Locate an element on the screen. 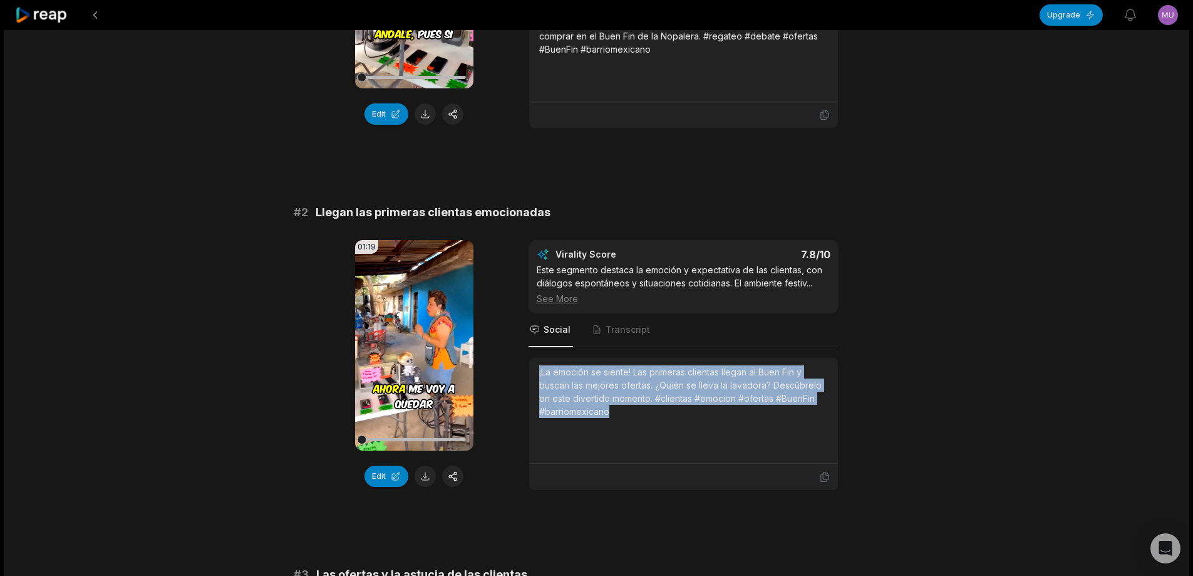  nav: Tabs is located at coordinates (683, 330).